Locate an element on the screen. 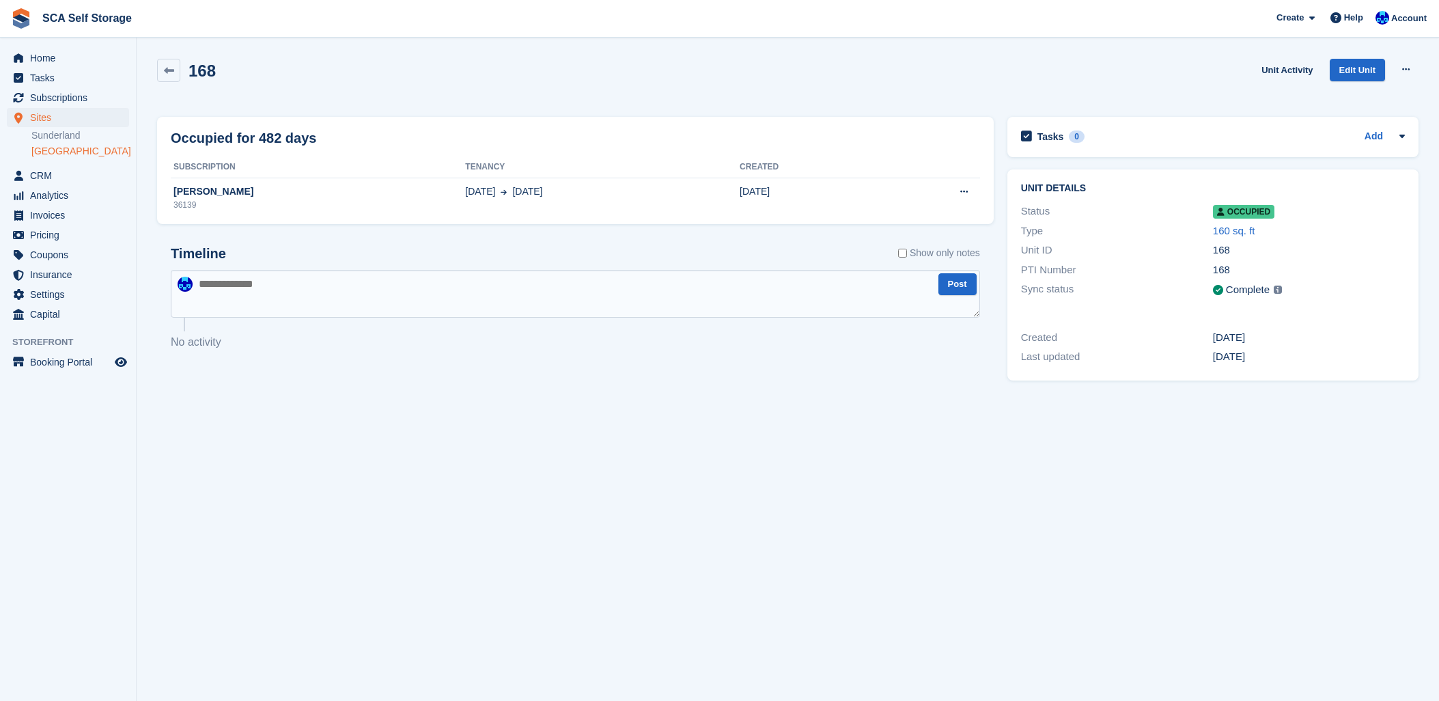  span: Create is located at coordinates (1291, 18).